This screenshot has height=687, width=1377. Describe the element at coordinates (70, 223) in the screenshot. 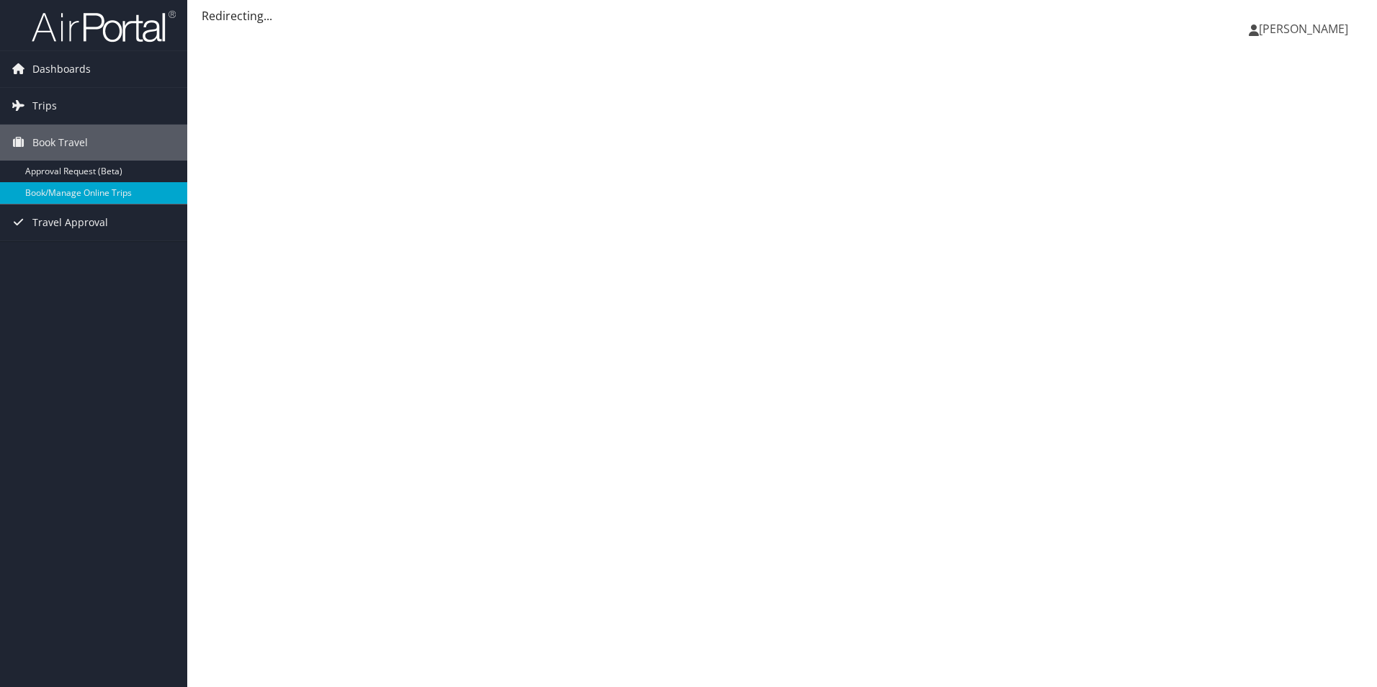

I see `span: Travel Approval` at that location.